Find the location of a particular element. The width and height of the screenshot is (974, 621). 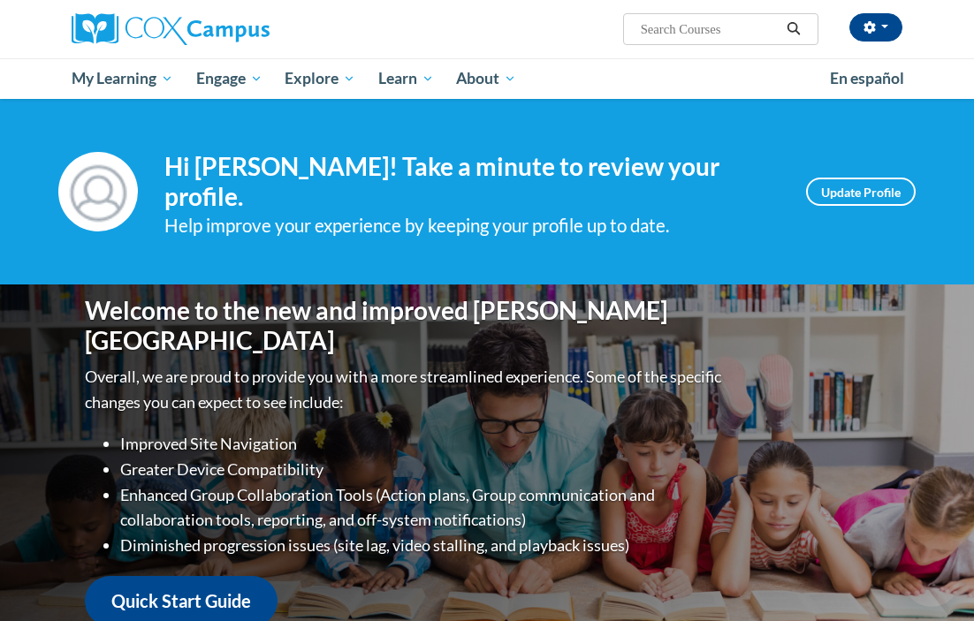

a: Engage is located at coordinates (229, 79).